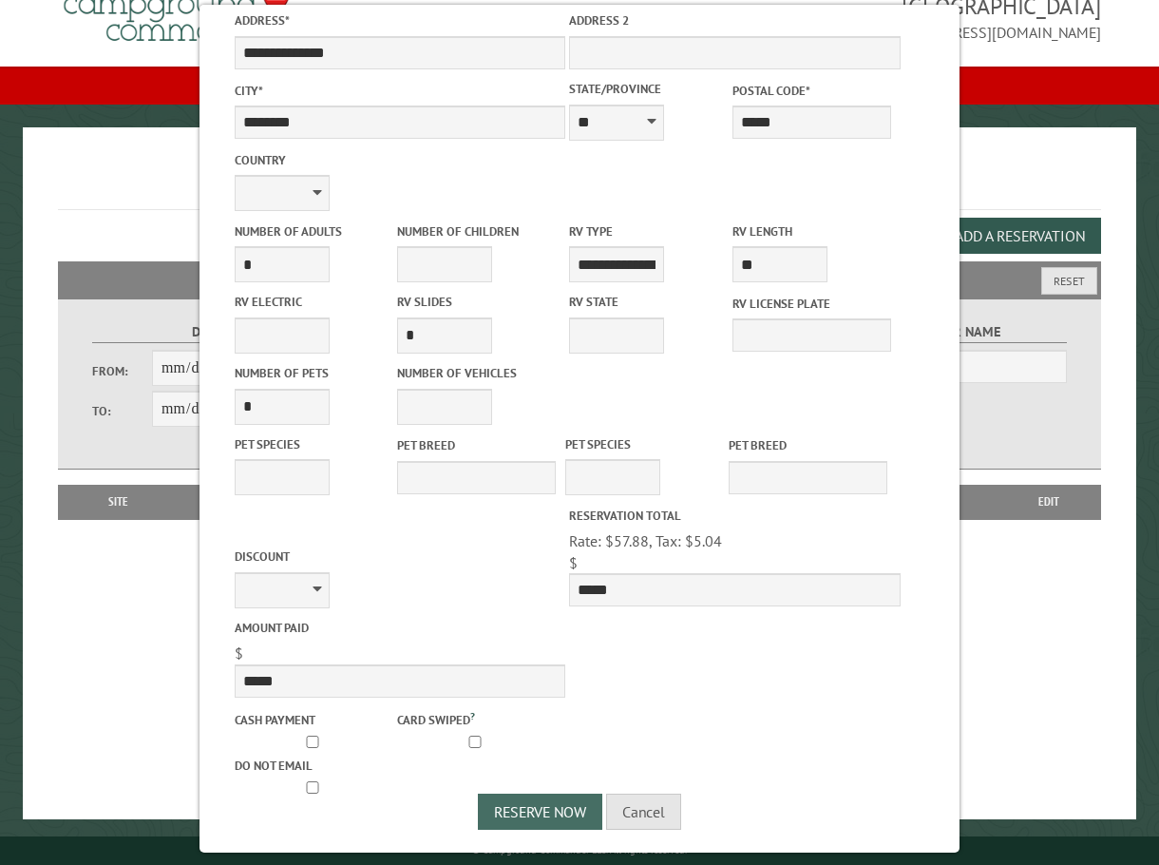 The height and width of the screenshot is (865, 1159). What do you see at coordinates (314, 301) in the screenshot?
I see `label: RV Electric` at bounding box center [314, 301].